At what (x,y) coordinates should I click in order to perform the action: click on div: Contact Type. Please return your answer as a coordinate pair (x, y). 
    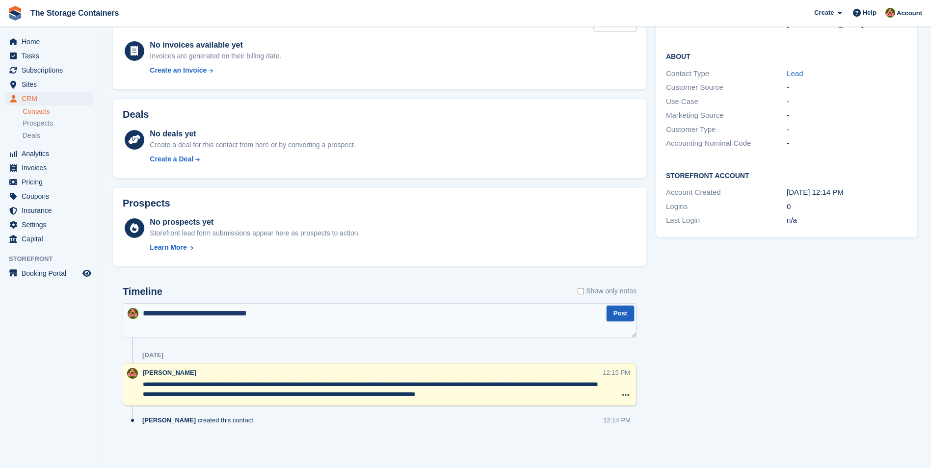
    Looking at the image, I should click on (726, 74).